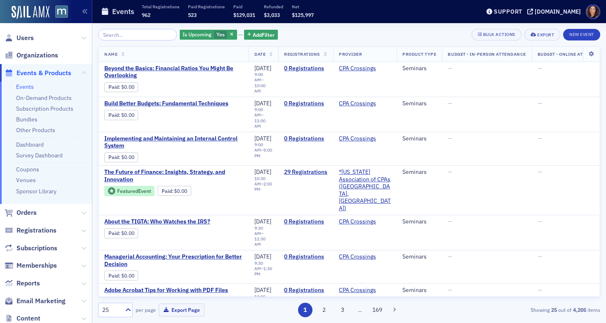 Image resolution: width=606 pixels, height=323 pixels. Describe the element at coordinates (377, 309) in the screenshot. I see `button: 169` at that location.